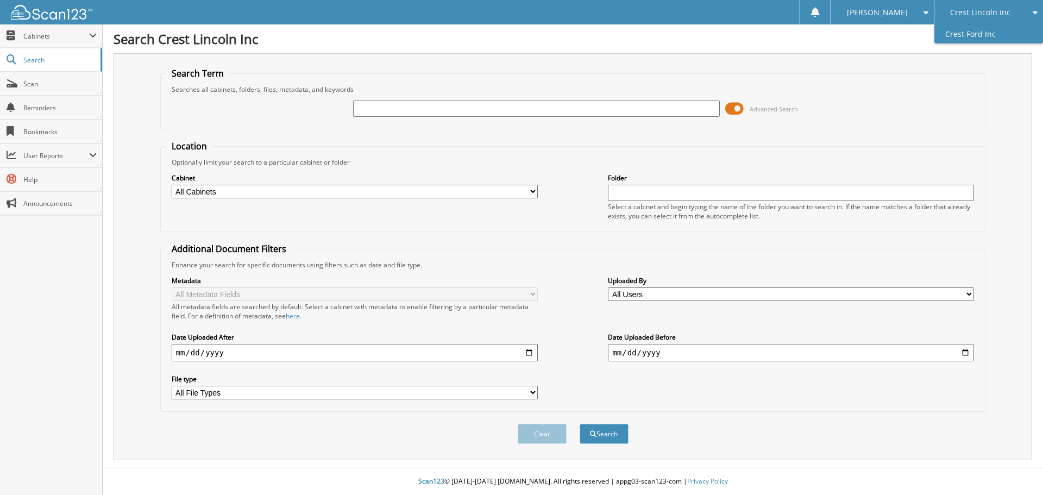 This screenshot has height=495, width=1043. I want to click on div: Chat Widget, so click(1016, 469).